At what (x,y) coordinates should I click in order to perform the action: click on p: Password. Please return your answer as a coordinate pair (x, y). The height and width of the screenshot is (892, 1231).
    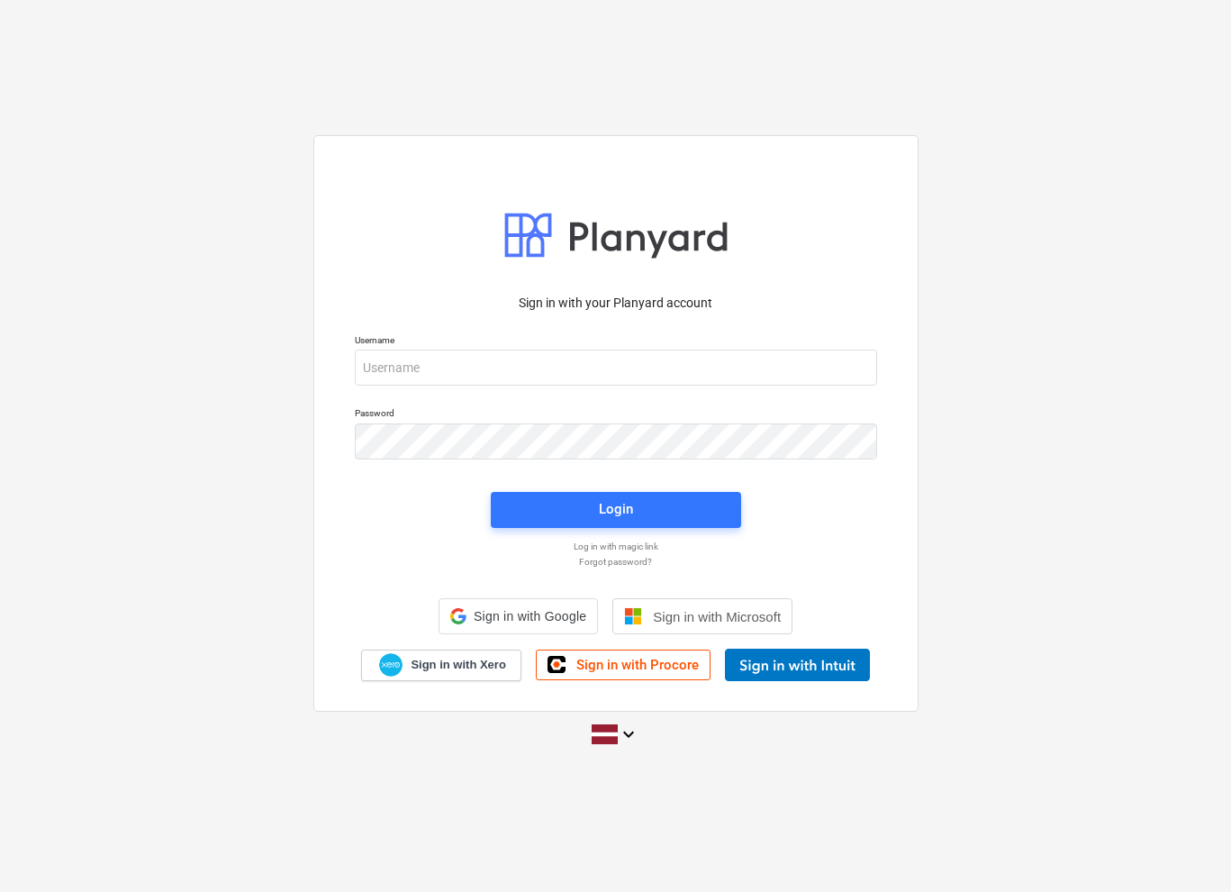
    Looking at the image, I should click on (616, 414).